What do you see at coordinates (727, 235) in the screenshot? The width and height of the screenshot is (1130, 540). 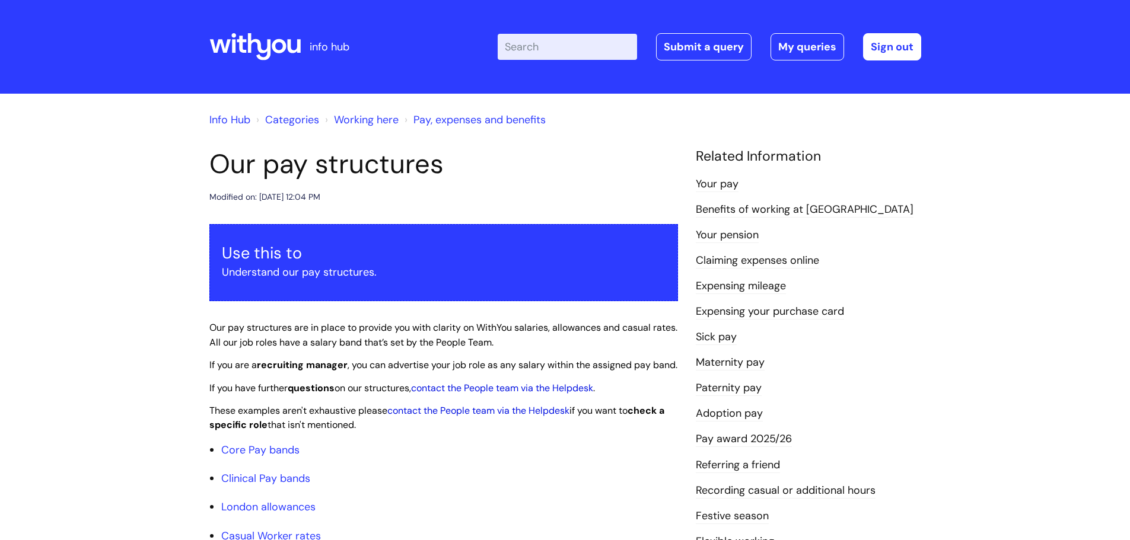 I see `a: Your pension` at bounding box center [727, 235].